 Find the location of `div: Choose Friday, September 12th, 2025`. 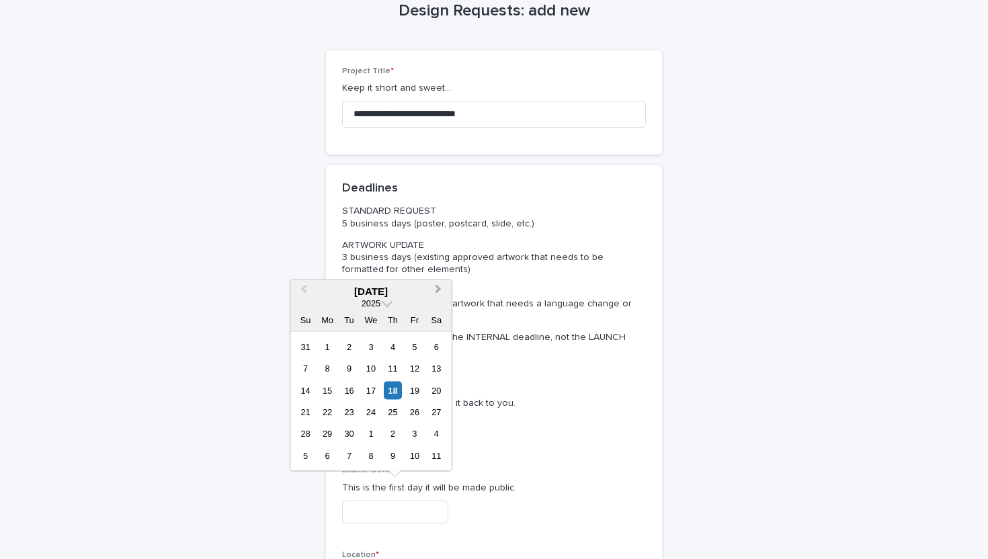

div: Choose Friday, September 12th, 2025 is located at coordinates (414, 368).